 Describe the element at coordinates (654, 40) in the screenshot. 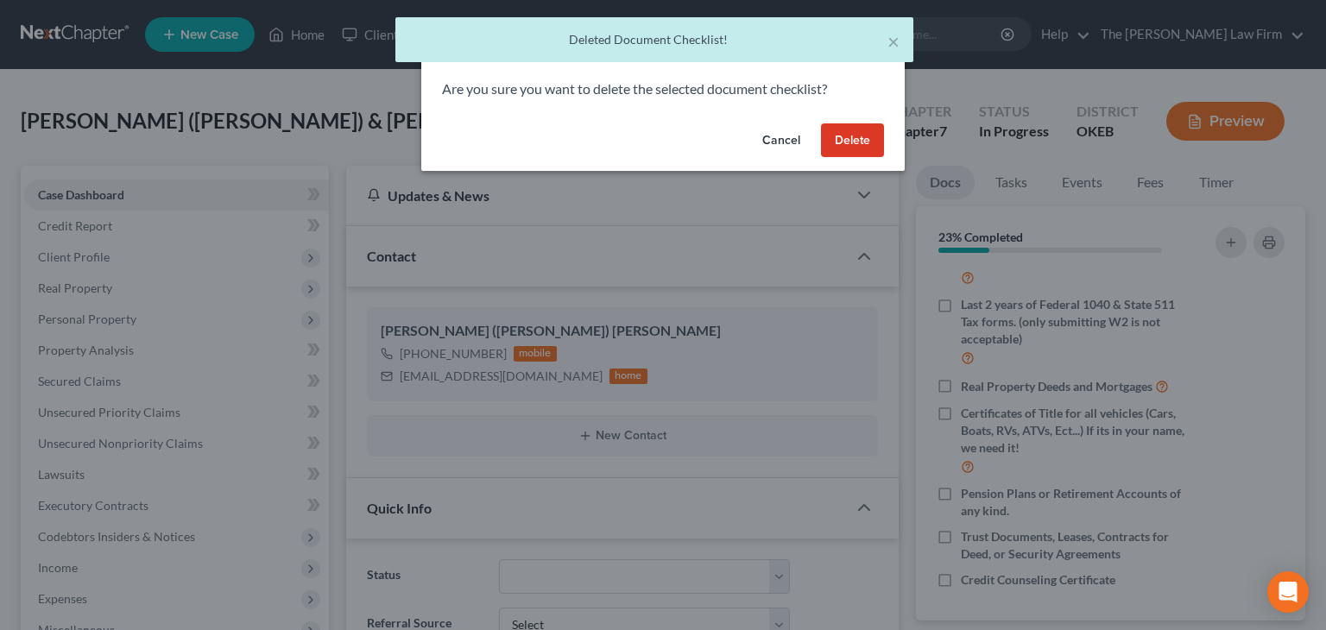

I see `div: Deleted Document Checklist!` at that location.